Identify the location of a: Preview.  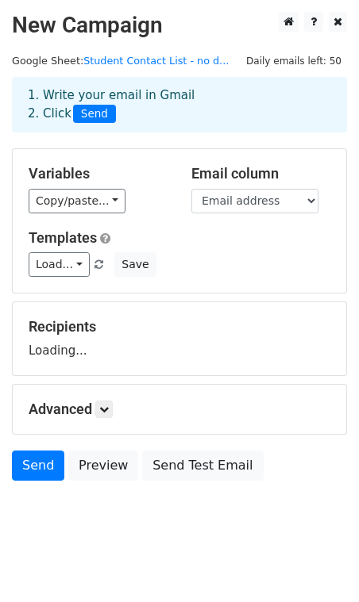
(103, 466).